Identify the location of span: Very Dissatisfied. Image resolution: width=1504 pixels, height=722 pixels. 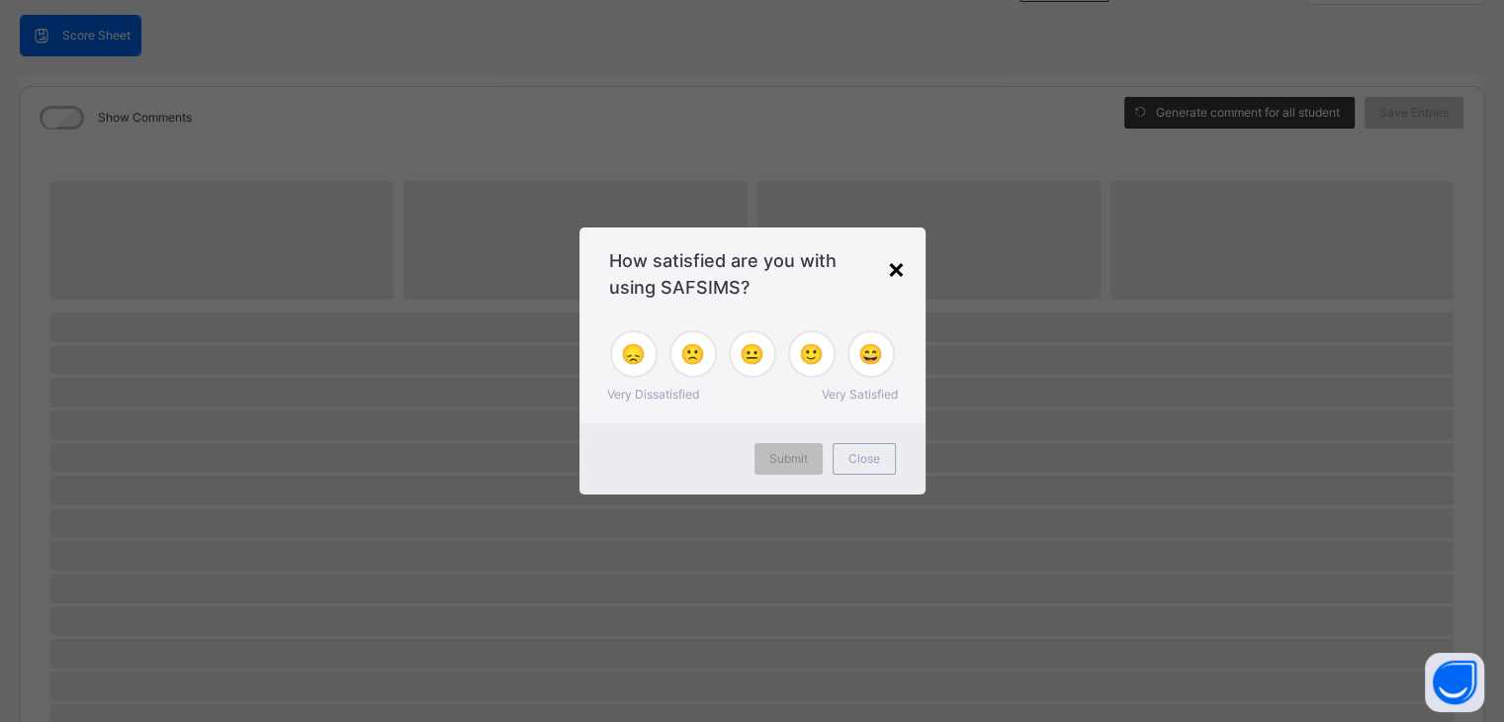
(653, 395).